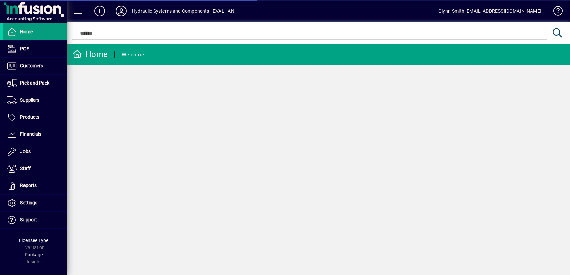  Describe the element at coordinates (35, 83) in the screenshot. I see `a: Pick and Pack` at that location.